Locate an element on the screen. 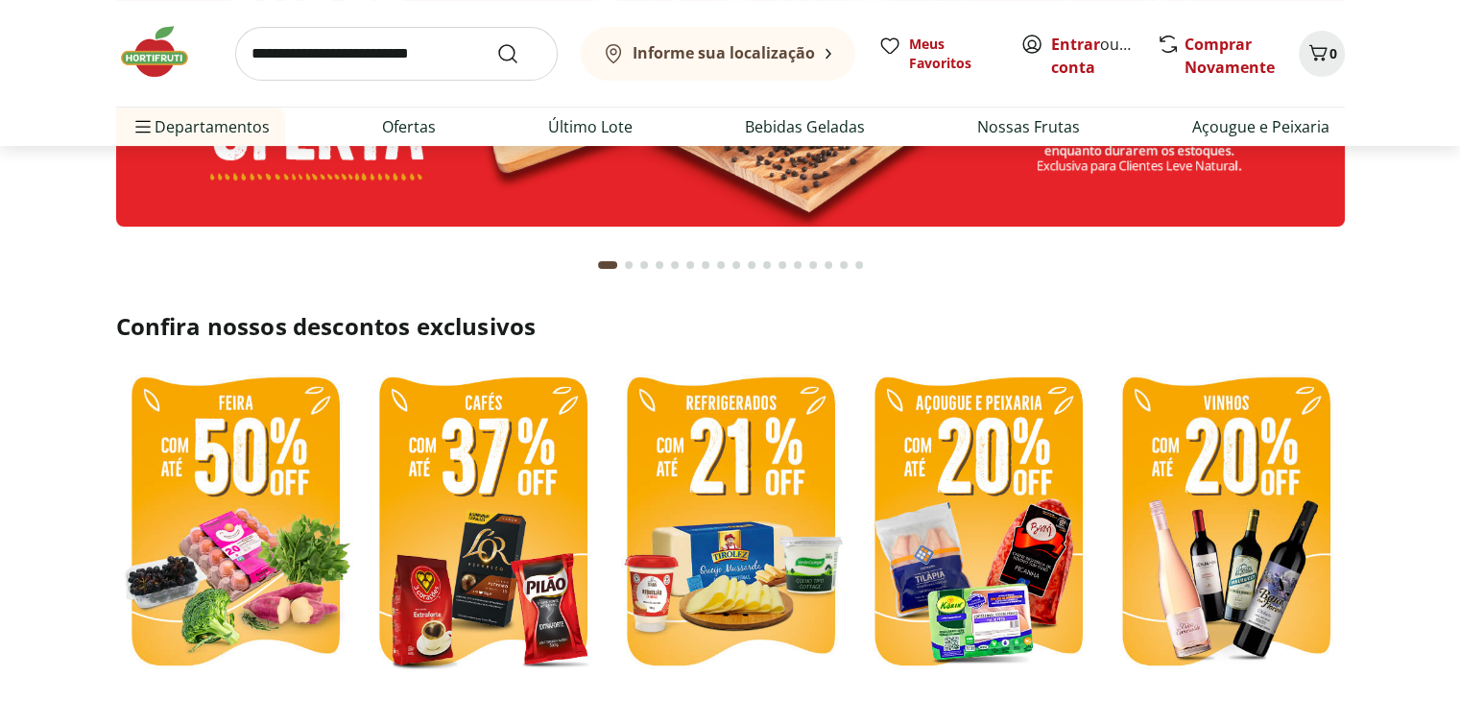  button: Carrinho is located at coordinates (1322, 54).